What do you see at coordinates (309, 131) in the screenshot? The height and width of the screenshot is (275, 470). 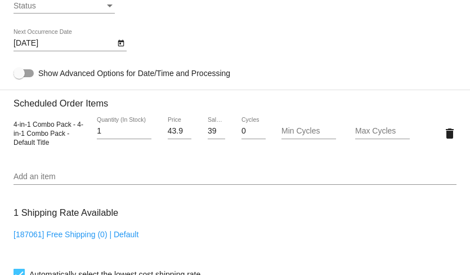 I see `input: Min Cycles` at bounding box center [309, 131].